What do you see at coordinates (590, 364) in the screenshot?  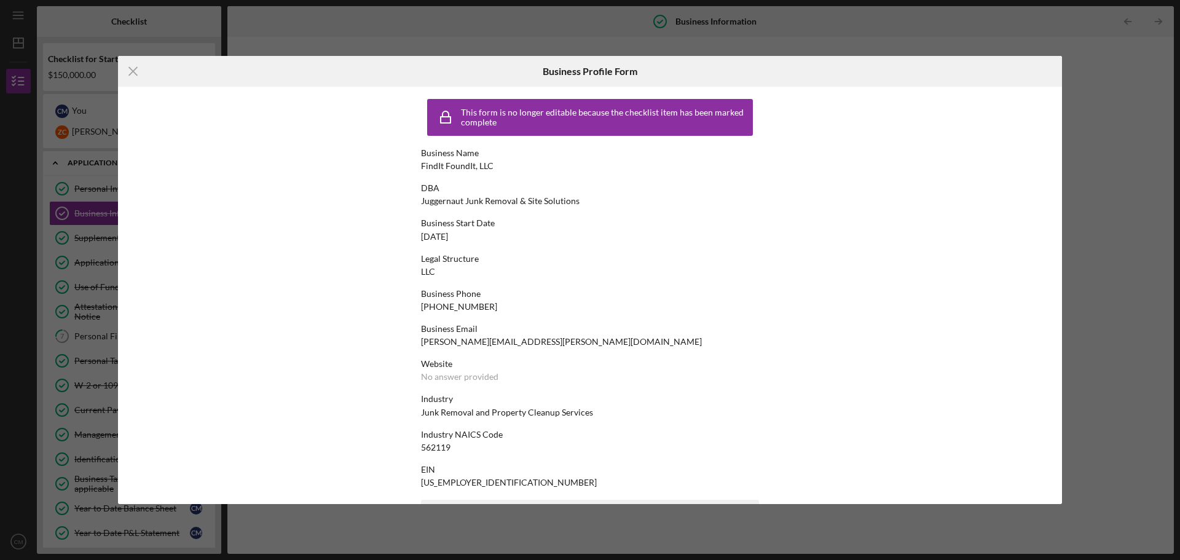 I see `div: Website` at bounding box center [590, 364].